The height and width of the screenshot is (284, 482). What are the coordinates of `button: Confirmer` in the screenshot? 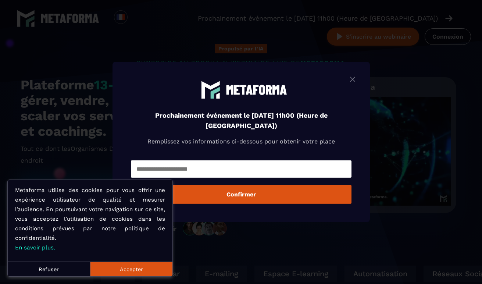 It's located at (241, 194).